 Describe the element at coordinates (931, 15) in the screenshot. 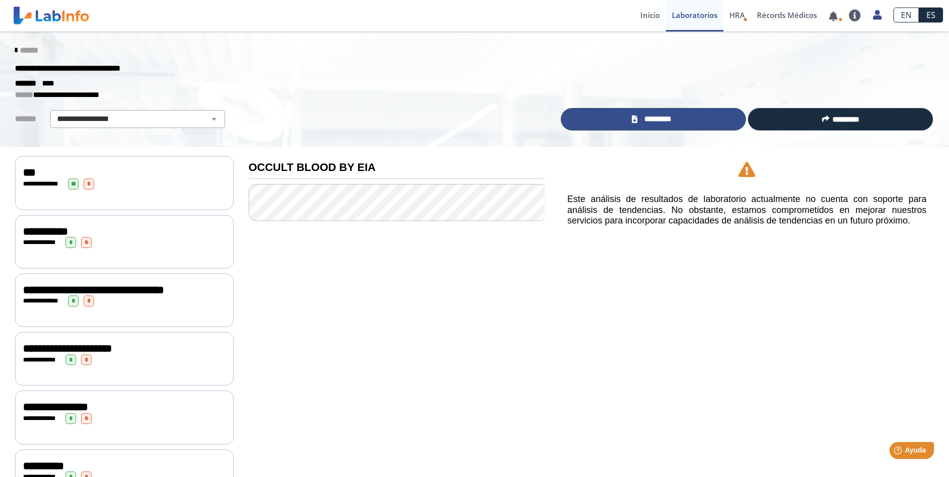

I see `a: ES` at that location.